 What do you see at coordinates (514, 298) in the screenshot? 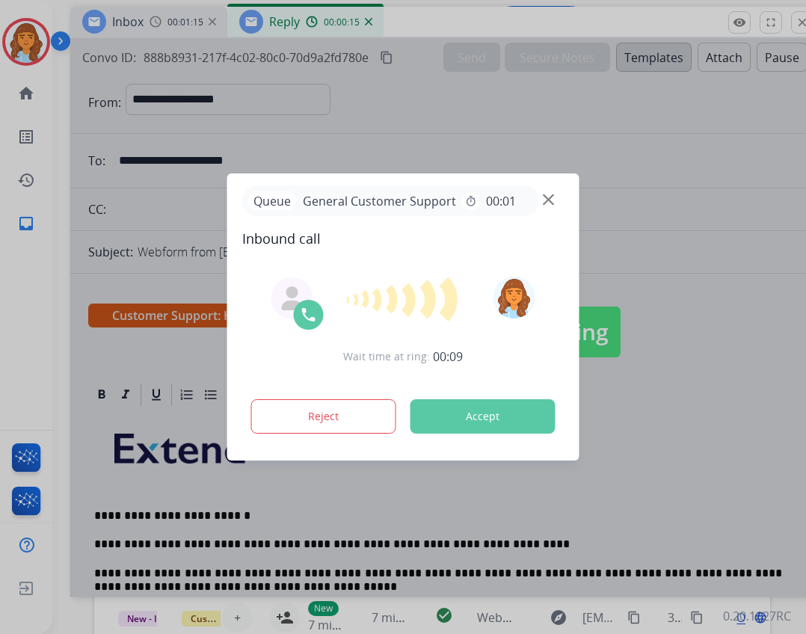
I see `img: avatar` at bounding box center [514, 298].